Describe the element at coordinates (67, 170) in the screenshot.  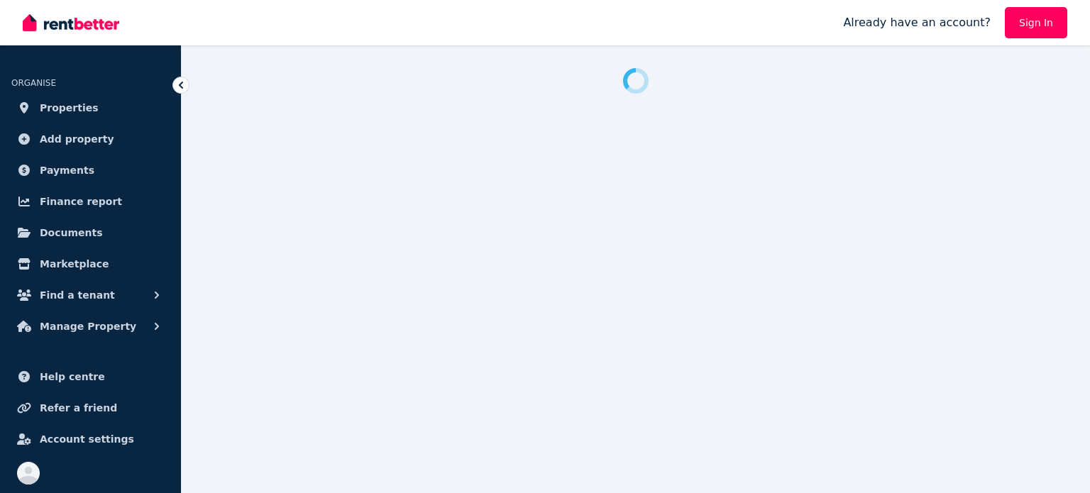
I see `span: Payments` at that location.